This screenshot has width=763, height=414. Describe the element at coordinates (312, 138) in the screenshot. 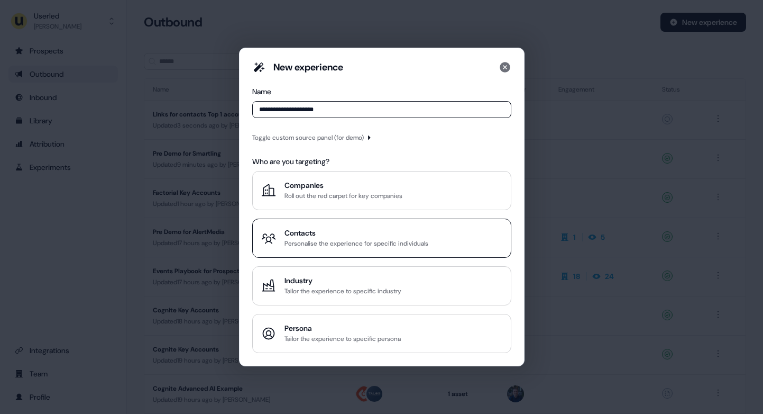

I see `button: Toggle custom source panel (for demo)` at that location.